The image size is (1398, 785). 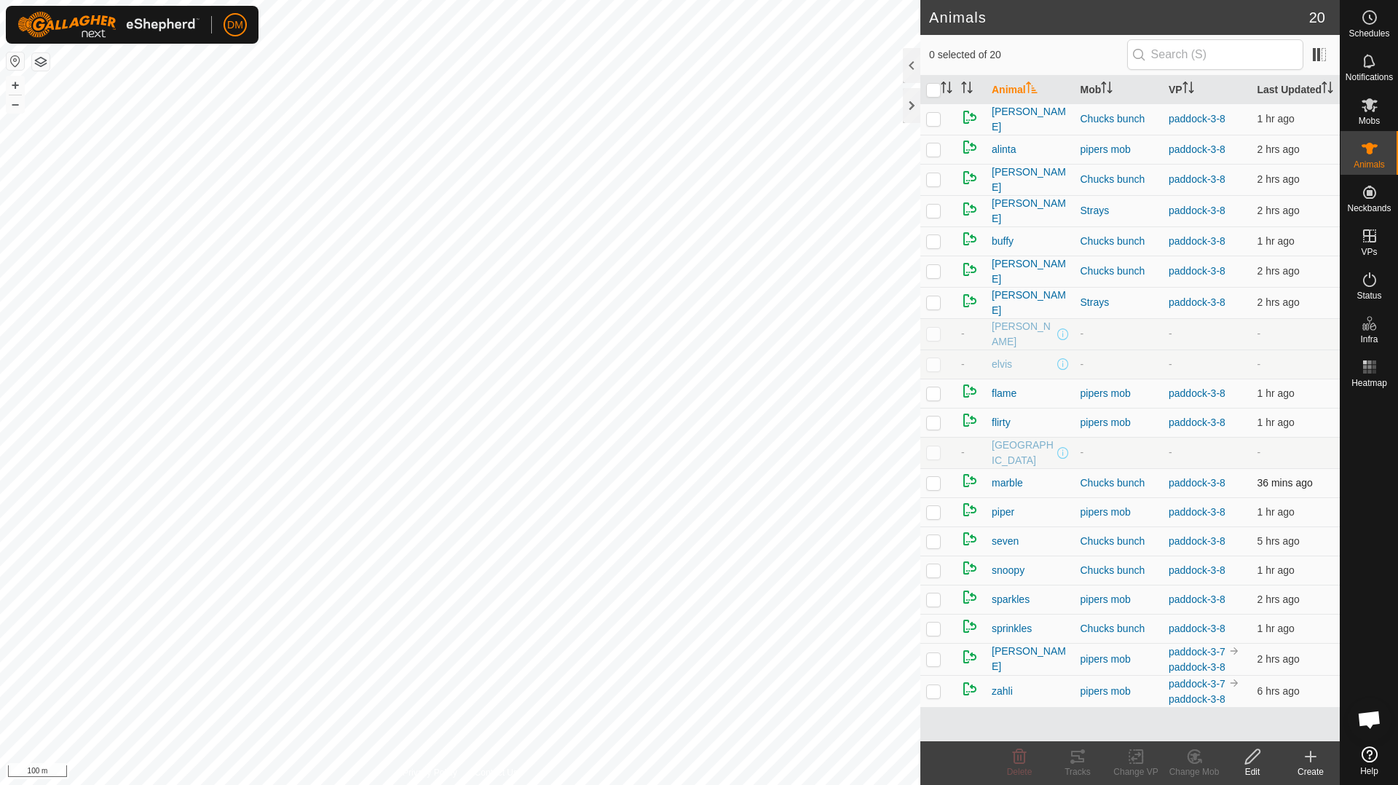 What do you see at coordinates (1278, 691) in the screenshot?
I see `span: 12 Sept 2025, 2:06 am` at bounding box center [1278, 691].